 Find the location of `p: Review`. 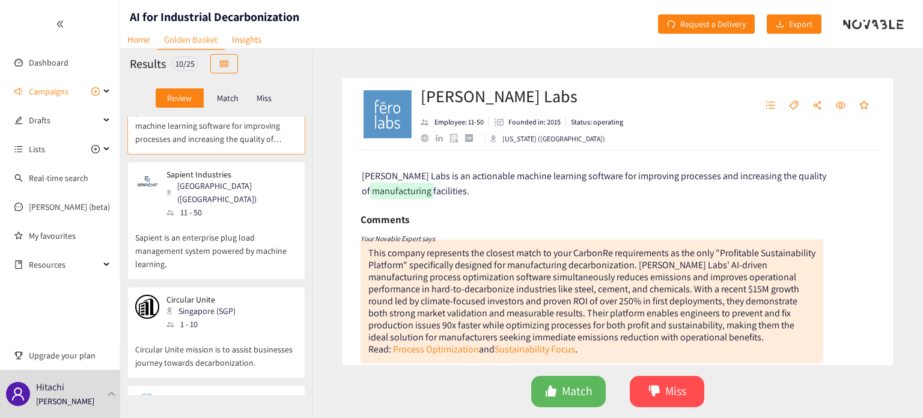

p: Review is located at coordinates (179, 98).